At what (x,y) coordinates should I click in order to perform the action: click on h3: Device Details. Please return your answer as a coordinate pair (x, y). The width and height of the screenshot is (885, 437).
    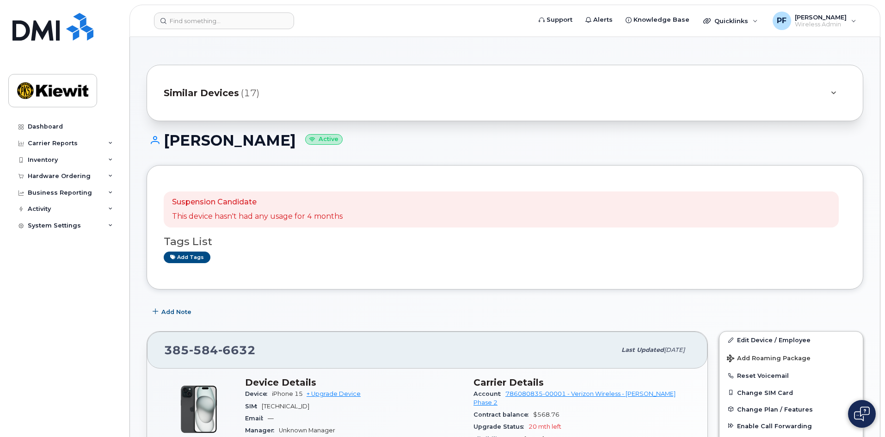
    Looking at the image, I should click on (354, 382).